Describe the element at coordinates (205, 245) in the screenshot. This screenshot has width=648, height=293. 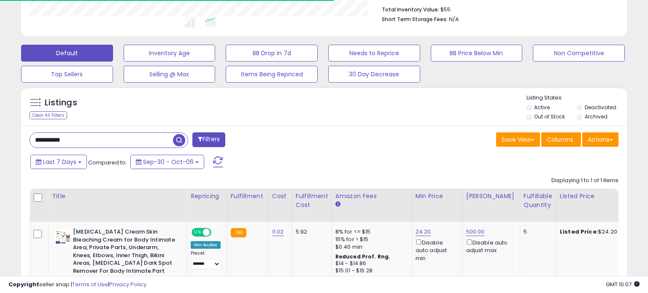
I see `div: Win BuyBox` at that location.